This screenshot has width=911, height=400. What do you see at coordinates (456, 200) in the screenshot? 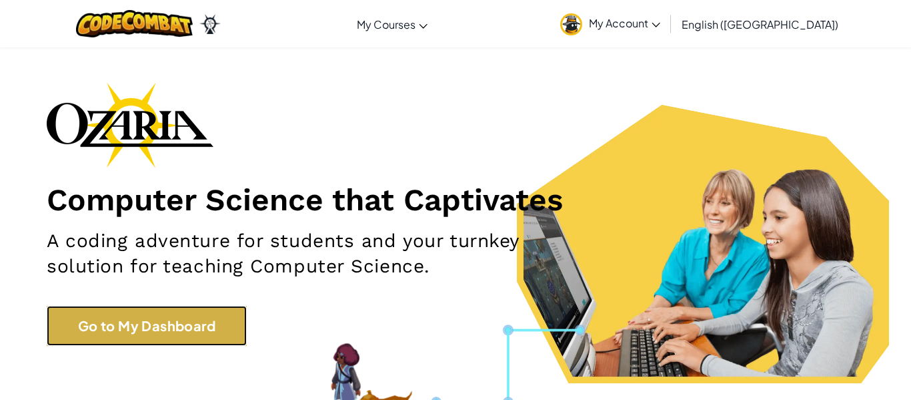
I see `h1: Computer Science that Captivates` at bounding box center [456, 200].